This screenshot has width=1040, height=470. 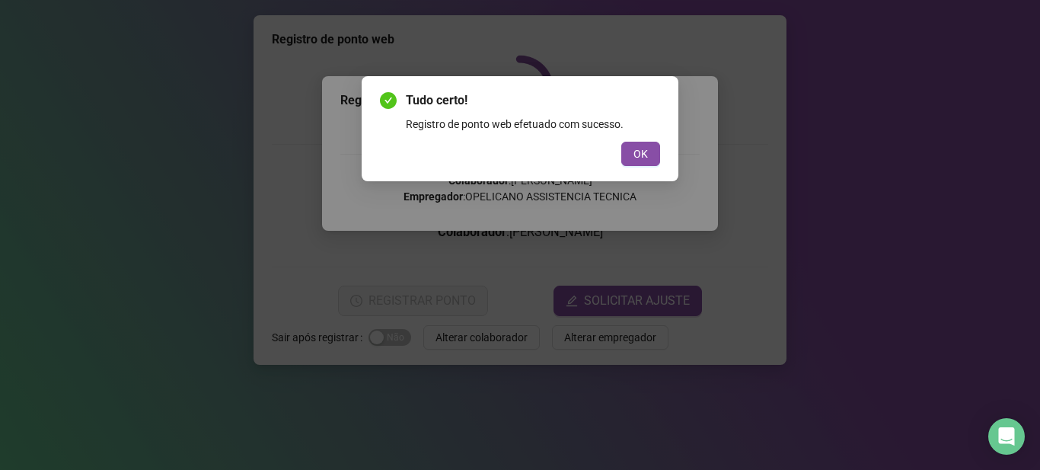 I want to click on span: Tudo certo!, so click(x=533, y=100).